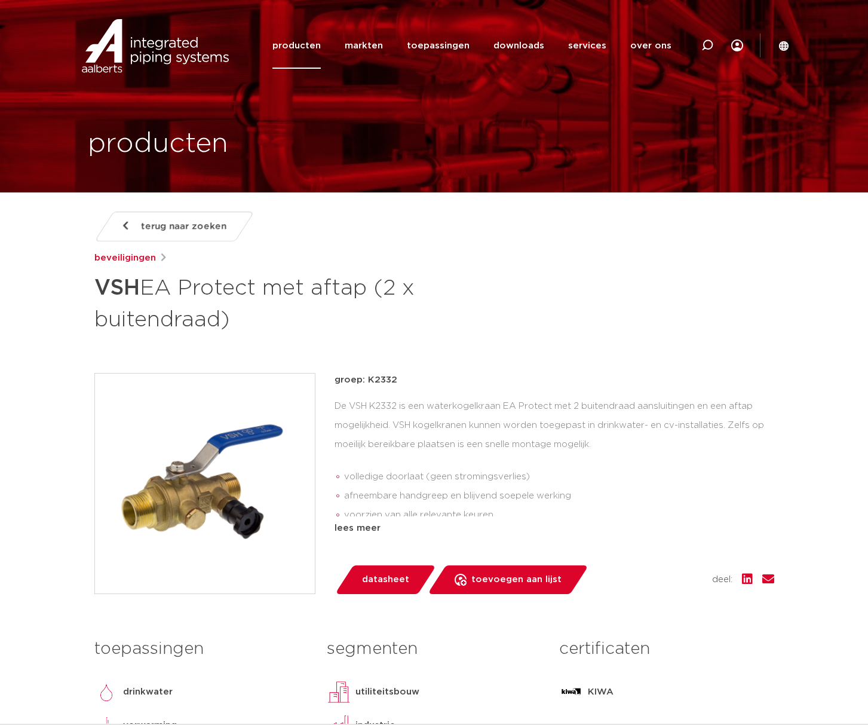 The image size is (868, 725). I want to click on img: Product Image for VSH EA Protect met aftap (2 x buitendraad), so click(205, 483).